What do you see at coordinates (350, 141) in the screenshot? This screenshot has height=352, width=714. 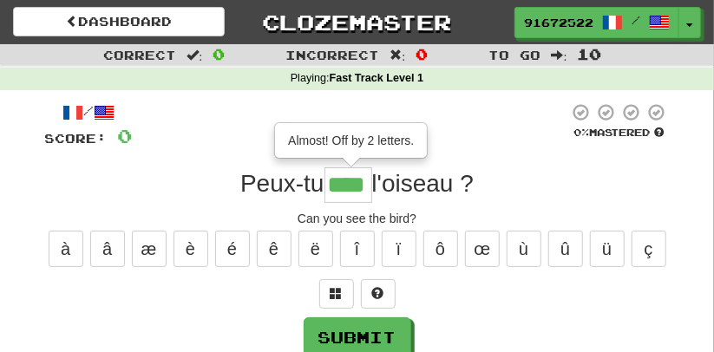 I see `span: Almost! Off by 2 letters.` at bounding box center [350, 141].